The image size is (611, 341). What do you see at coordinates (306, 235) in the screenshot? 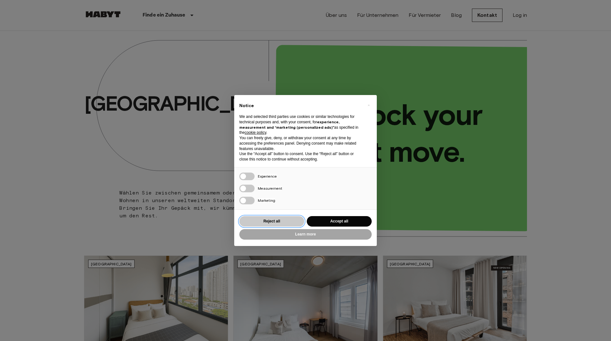
I see `button: Learn more` at bounding box center [306, 235].